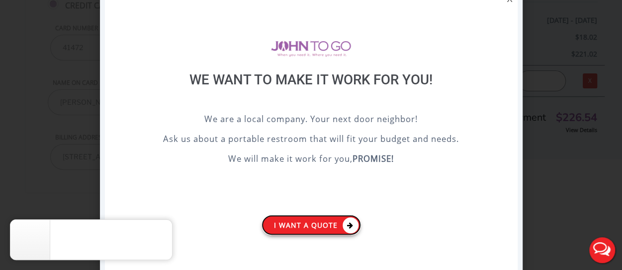  I want to click on a: I want a Quote, so click(311, 225).